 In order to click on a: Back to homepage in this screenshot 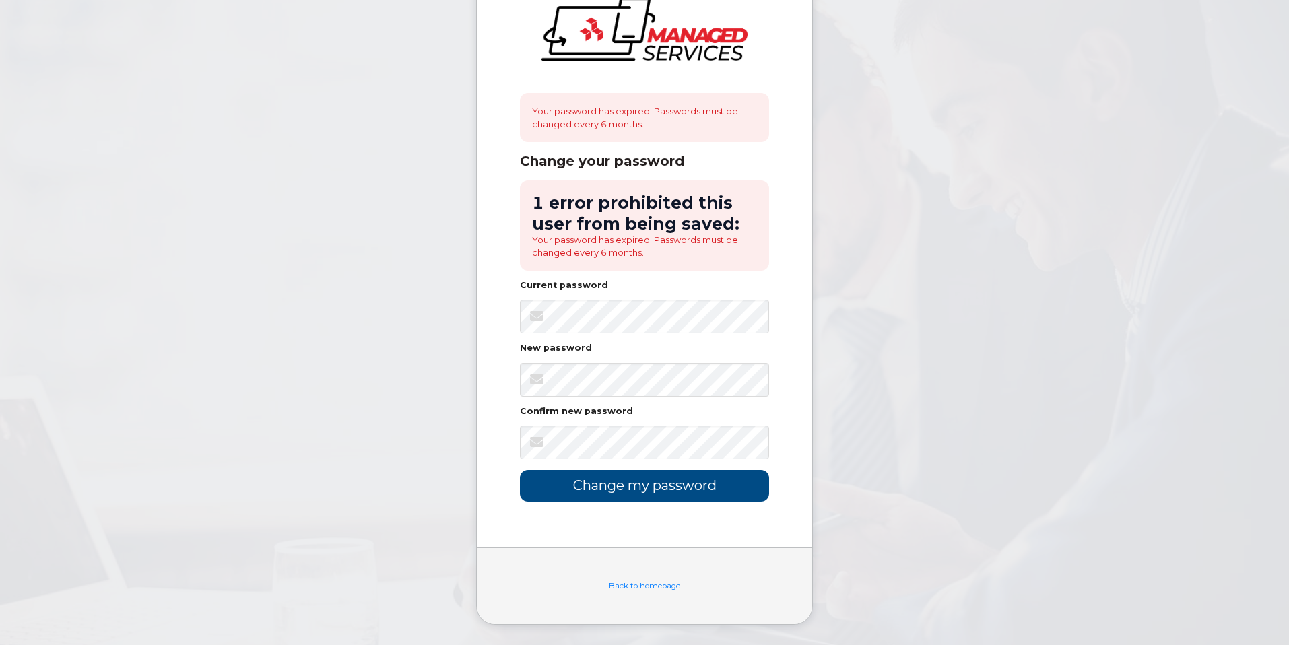, I will do `click(645, 586)`.